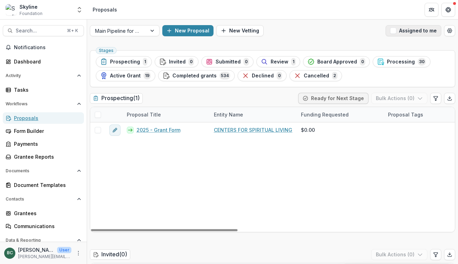  What do you see at coordinates (40, 104) in the screenshot?
I see `span: Workflows` at bounding box center [40, 104].